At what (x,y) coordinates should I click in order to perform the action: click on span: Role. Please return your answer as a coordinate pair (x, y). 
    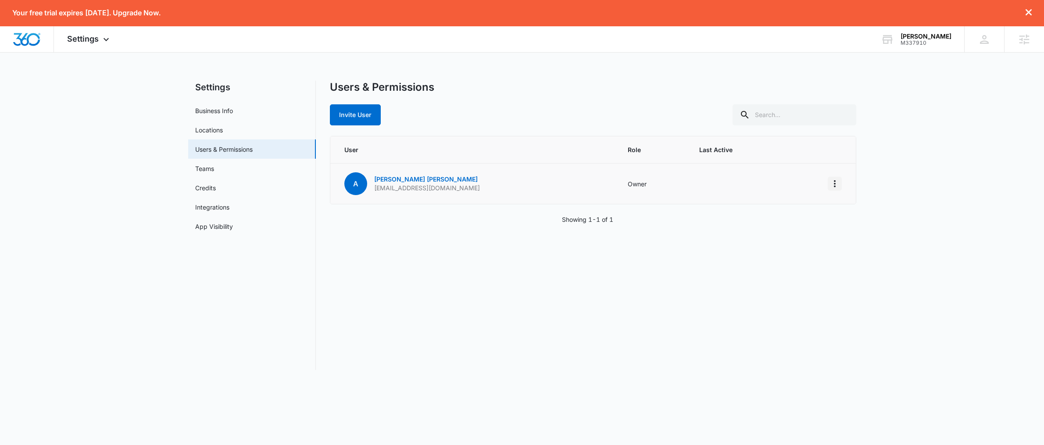
    Looking at the image, I should click on (653, 150).